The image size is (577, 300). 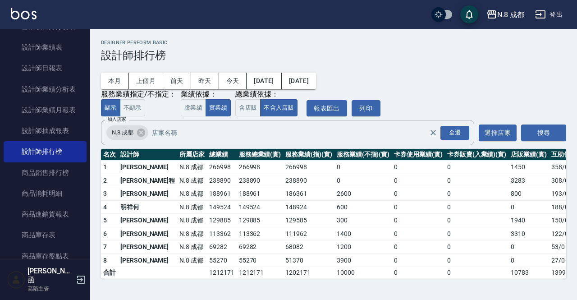 What do you see at coordinates (418, 155) in the screenshot?
I see `th: 卡券使用業績(實)` at bounding box center [418, 155].